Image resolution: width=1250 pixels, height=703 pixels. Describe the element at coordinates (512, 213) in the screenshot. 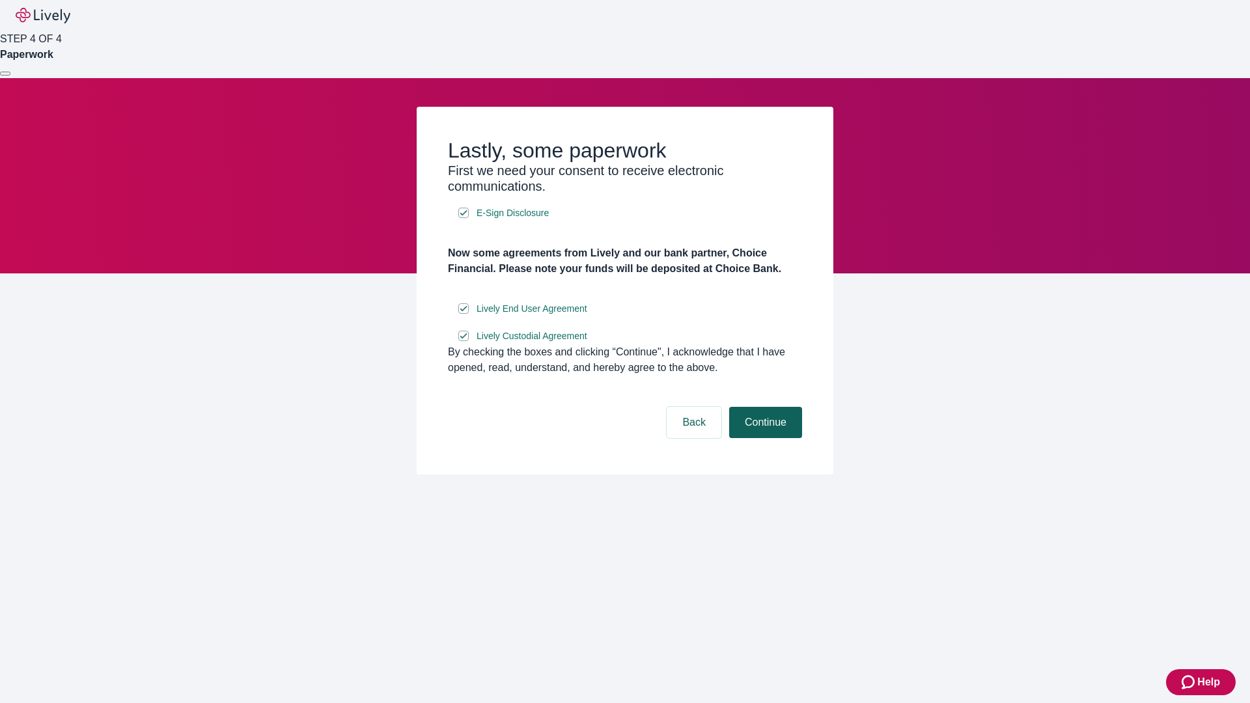

I see `span: E-Sign Disclosure` at that location.